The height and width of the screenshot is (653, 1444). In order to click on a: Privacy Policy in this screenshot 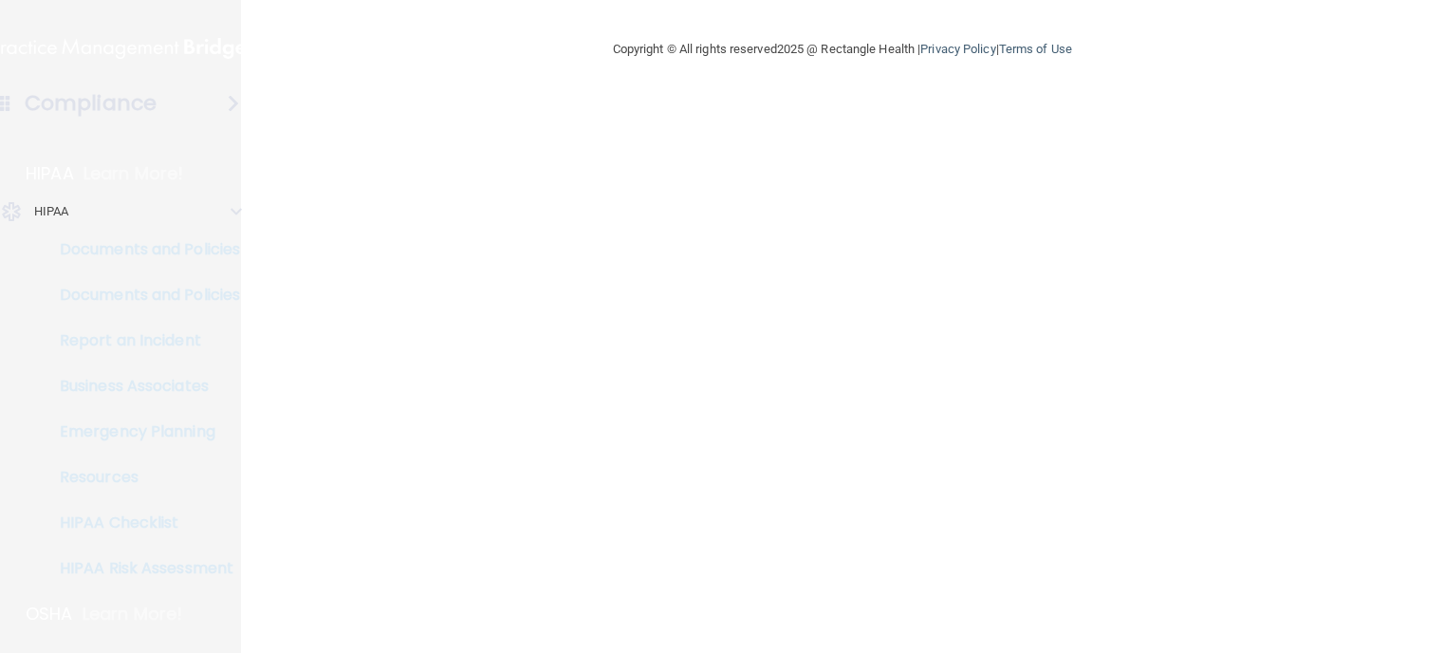, I will do `click(957, 48)`.